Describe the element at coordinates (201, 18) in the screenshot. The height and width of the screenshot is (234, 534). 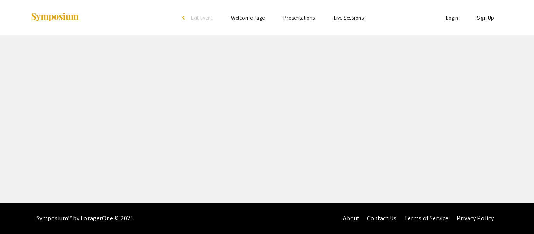
I see `span: Exit Event` at that location.